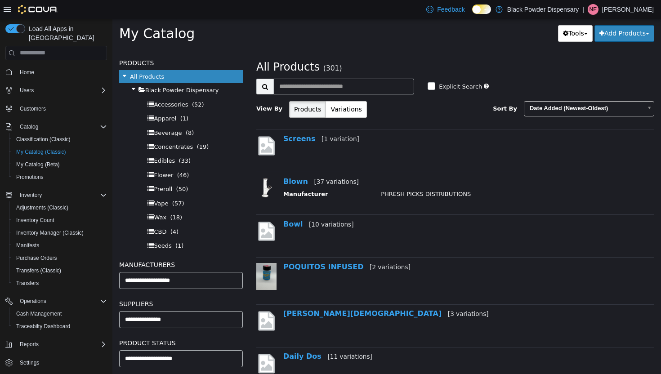  What do you see at coordinates (49, 184) in the screenshot?
I see `span: Vape` at bounding box center [49, 184].